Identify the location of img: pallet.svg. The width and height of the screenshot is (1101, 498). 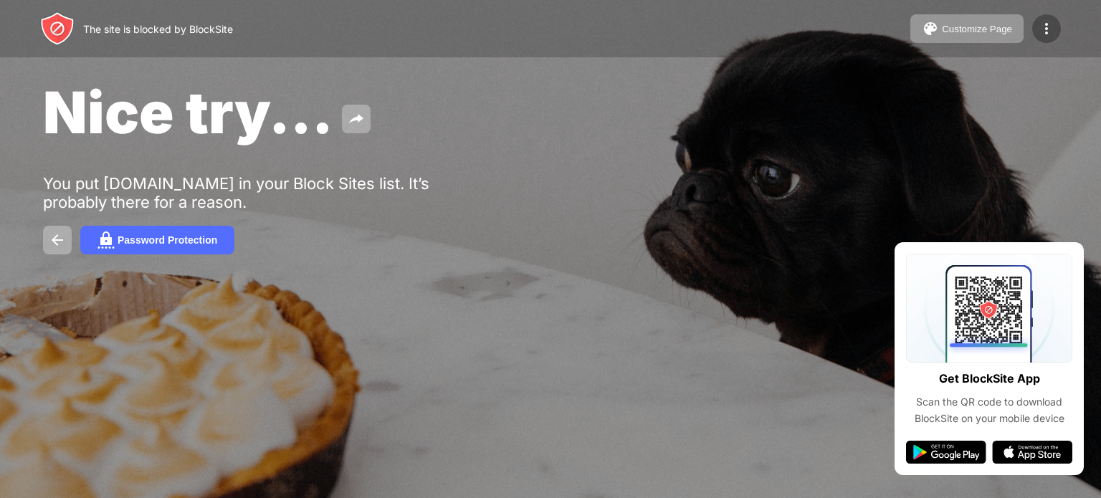
(930, 29).